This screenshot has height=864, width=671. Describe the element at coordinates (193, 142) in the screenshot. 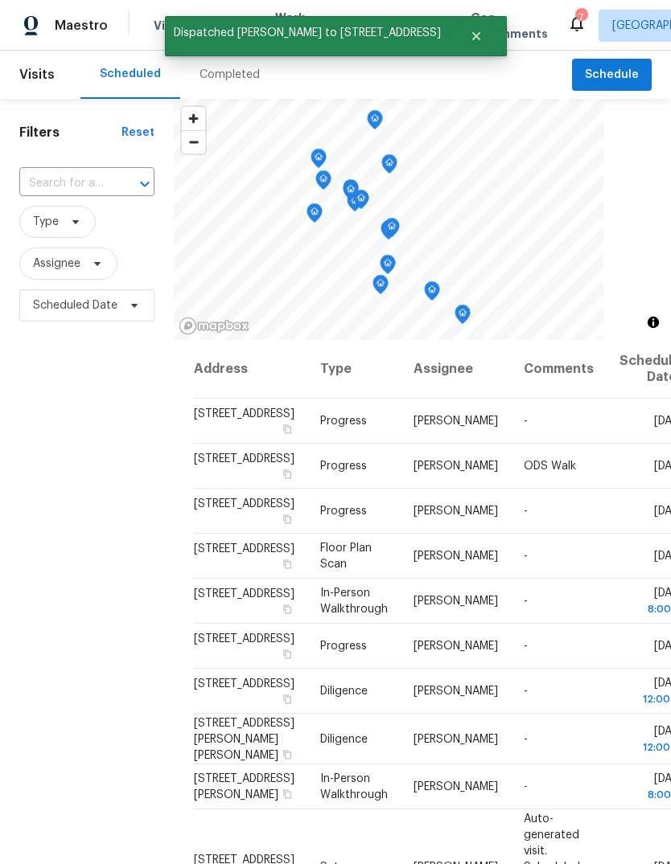

I see `button: Zoom out` at that location.